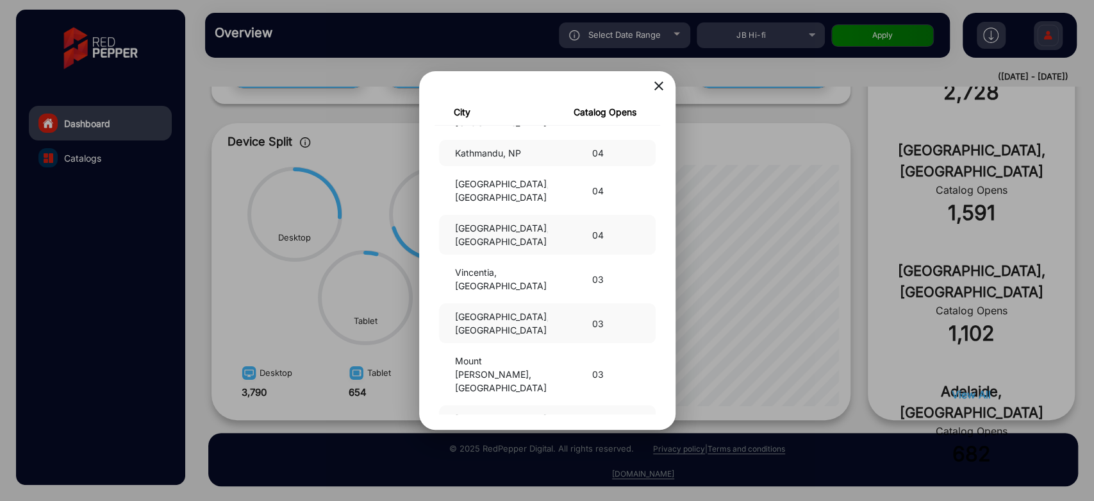 The image size is (1094, 501). What do you see at coordinates (659, 86) in the screenshot?
I see `mat-icon: close` at bounding box center [659, 86].